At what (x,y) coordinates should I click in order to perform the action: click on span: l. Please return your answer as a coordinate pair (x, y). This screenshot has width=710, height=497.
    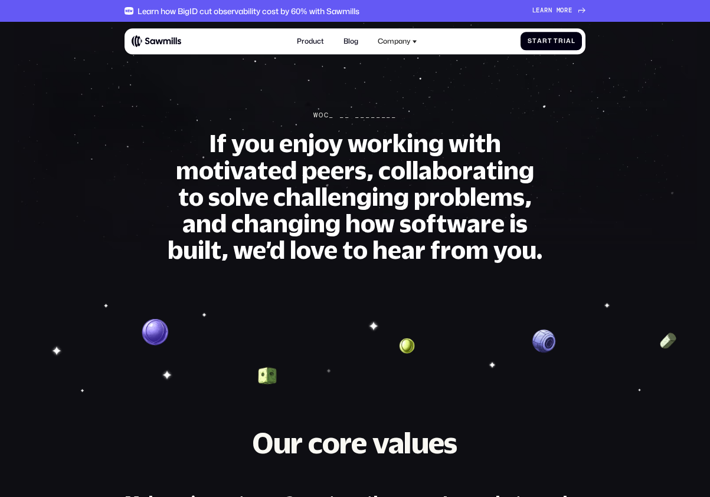
    Looking at the image, I should click on (573, 41).